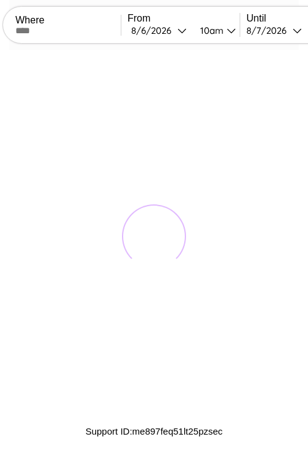 Image resolution: width=308 pixels, height=466 pixels. Describe the element at coordinates (210, 30) in the screenshot. I see `div: 10am` at that location.